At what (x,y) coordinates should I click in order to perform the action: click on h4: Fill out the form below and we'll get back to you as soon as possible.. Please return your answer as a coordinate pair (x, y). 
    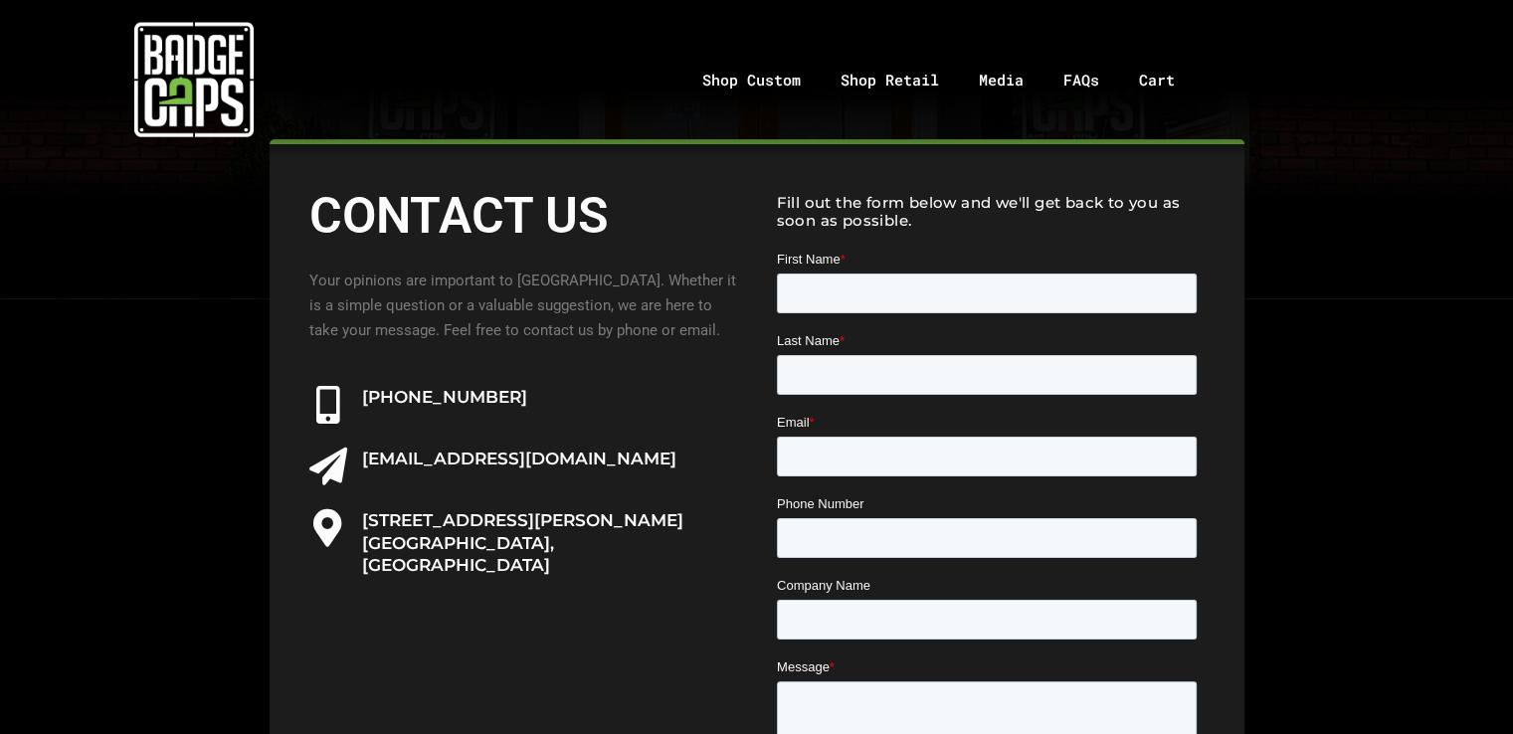
    Looking at the image, I should click on (991, 212).